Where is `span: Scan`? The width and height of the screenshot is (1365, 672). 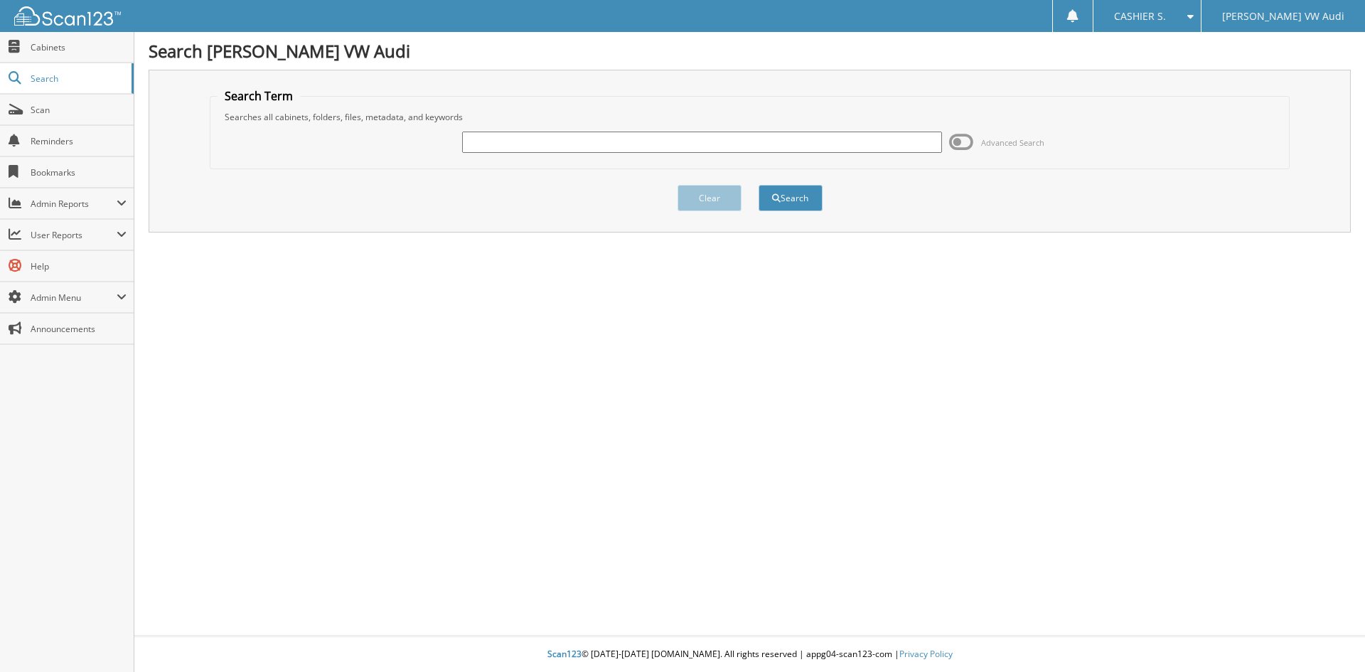 span: Scan is located at coordinates (78, 109).